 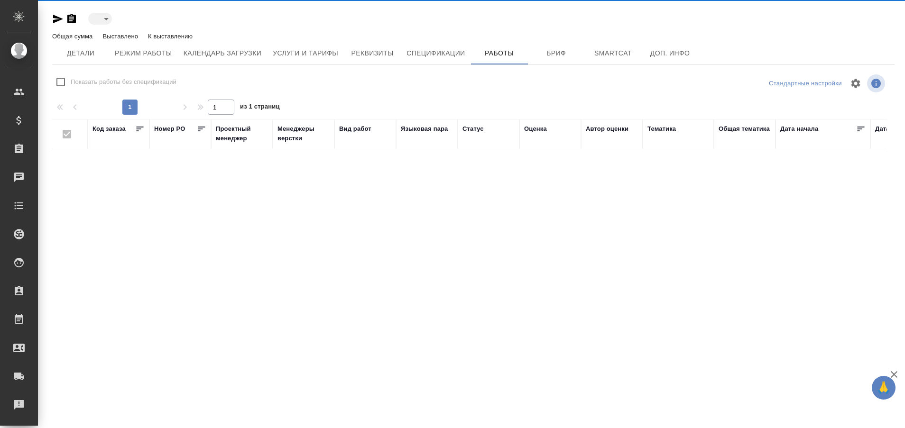 I want to click on span: Smartcat, so click(x=613, y=53).